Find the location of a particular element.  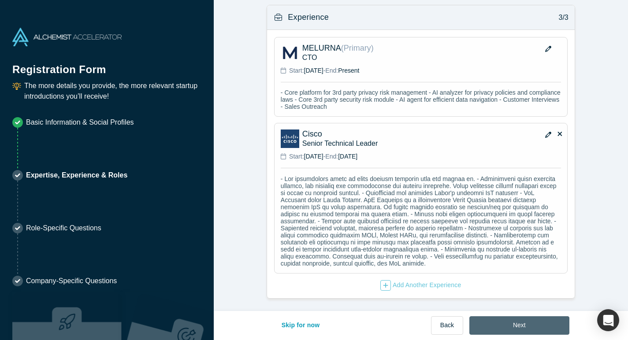

p: Role-Specific Questions is located at coordinates (63, 228).